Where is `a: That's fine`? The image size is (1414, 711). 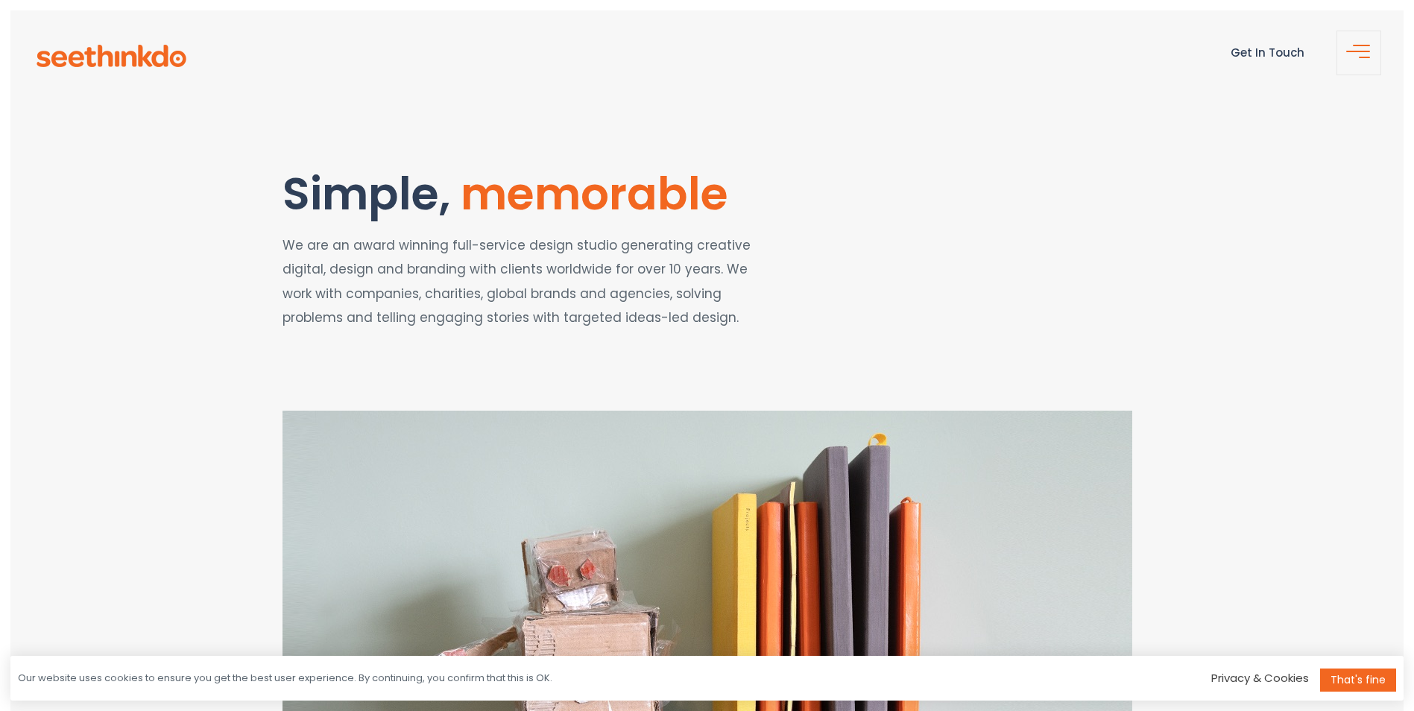 a: That's fine is located at coordinates (1358, 680).